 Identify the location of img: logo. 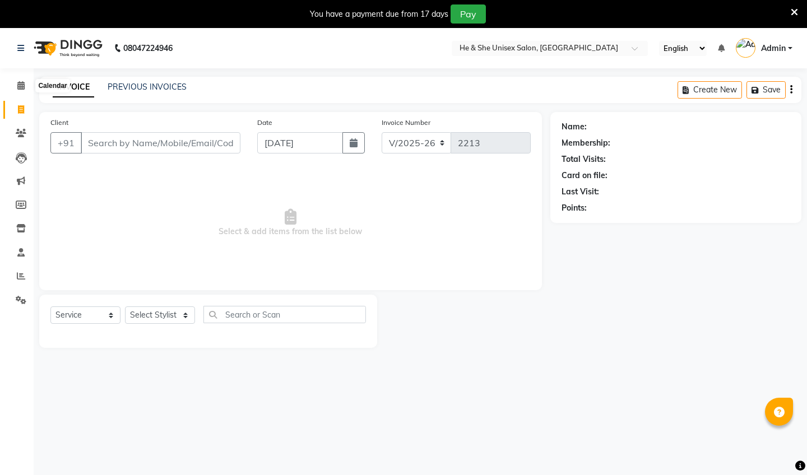
(67, 48).